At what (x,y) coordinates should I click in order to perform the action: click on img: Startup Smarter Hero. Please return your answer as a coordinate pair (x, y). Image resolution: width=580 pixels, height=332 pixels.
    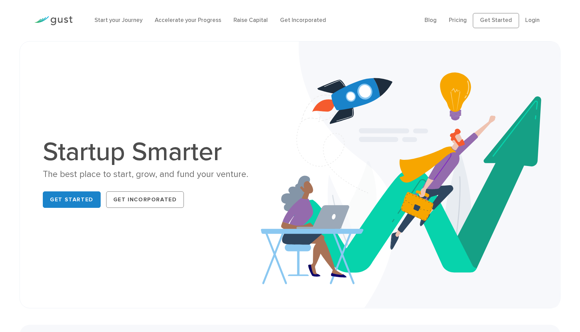
    Looking at the image, I should click on (411, 174).